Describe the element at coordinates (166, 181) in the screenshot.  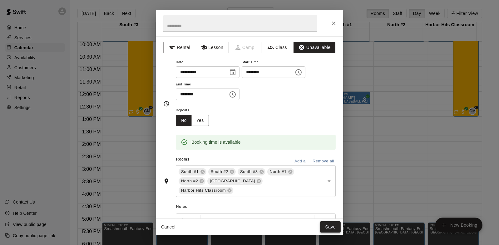
I see `svg: Rooms` at that location.